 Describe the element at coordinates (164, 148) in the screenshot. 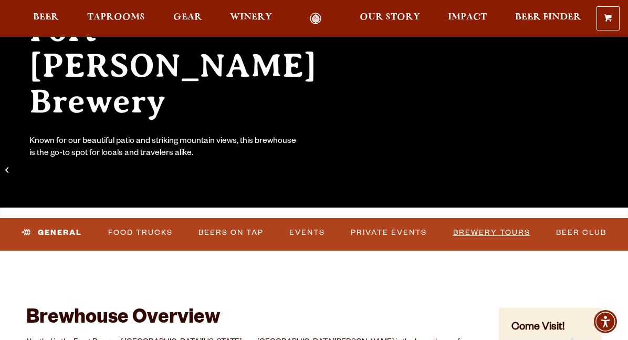

I see `div: Known for our beautiful patio and striking mountain views, this brewhouse is the go-to spot for l...` at that location.